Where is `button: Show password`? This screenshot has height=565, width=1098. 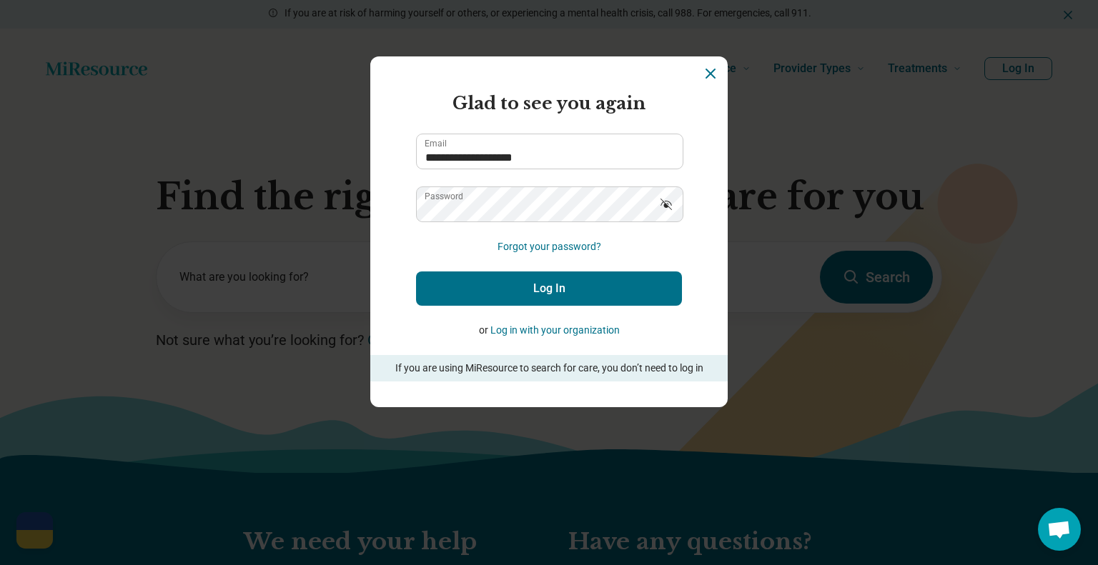
button: Show password is located at coordinates (666, 204).